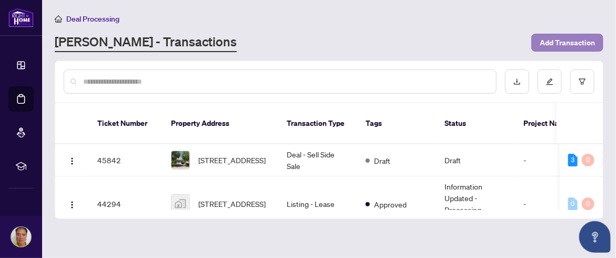  What do you see at coordinates (582, 81) in the screenshot?
I see `span: filter` at bounding box center [582, 81].